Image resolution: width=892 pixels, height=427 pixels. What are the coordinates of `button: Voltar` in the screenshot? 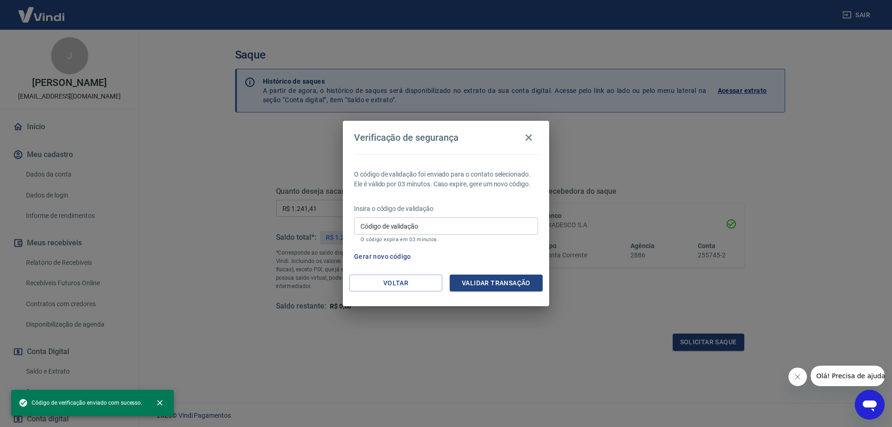 It's located at (396, 283).